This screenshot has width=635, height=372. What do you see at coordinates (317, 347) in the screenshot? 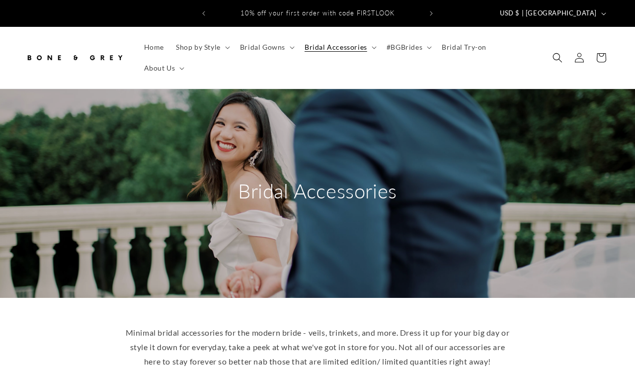
I see `p: Minimal bridal accessories for the modern bride - veils, trinkets, and more. Dress it up for your...` at bounding box center [317, 347].